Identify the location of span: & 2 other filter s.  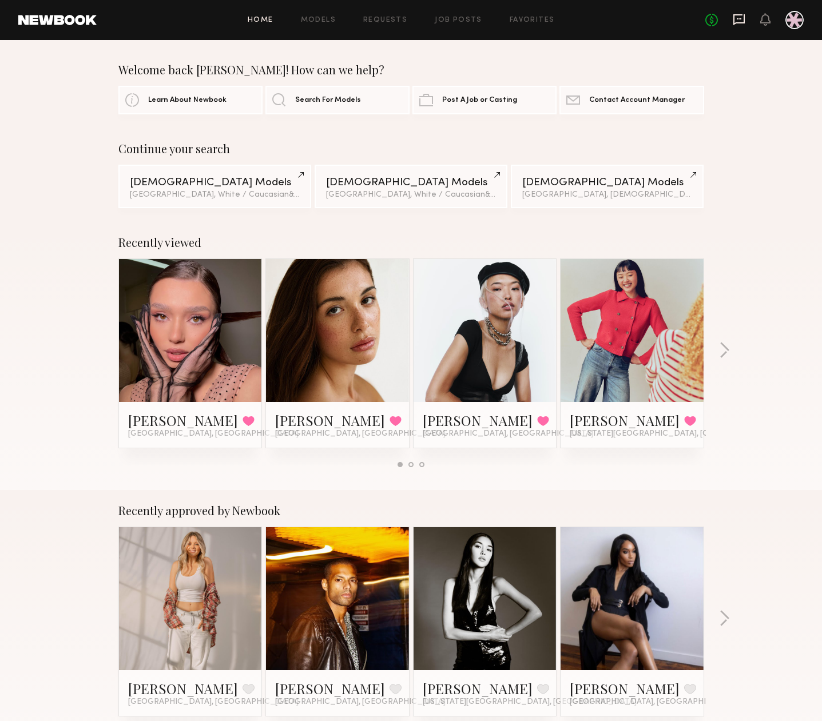
(316, 194).